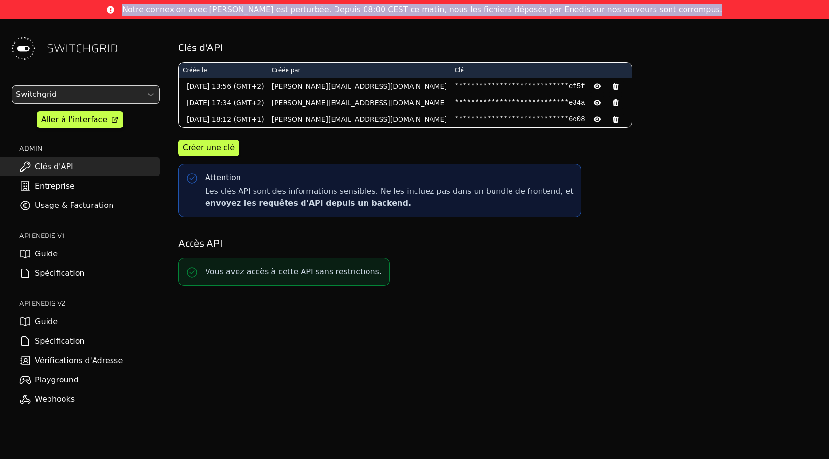 This screenshot has height=459, width=829. I want to click on h2: Clés d'API, so click(497, 48).